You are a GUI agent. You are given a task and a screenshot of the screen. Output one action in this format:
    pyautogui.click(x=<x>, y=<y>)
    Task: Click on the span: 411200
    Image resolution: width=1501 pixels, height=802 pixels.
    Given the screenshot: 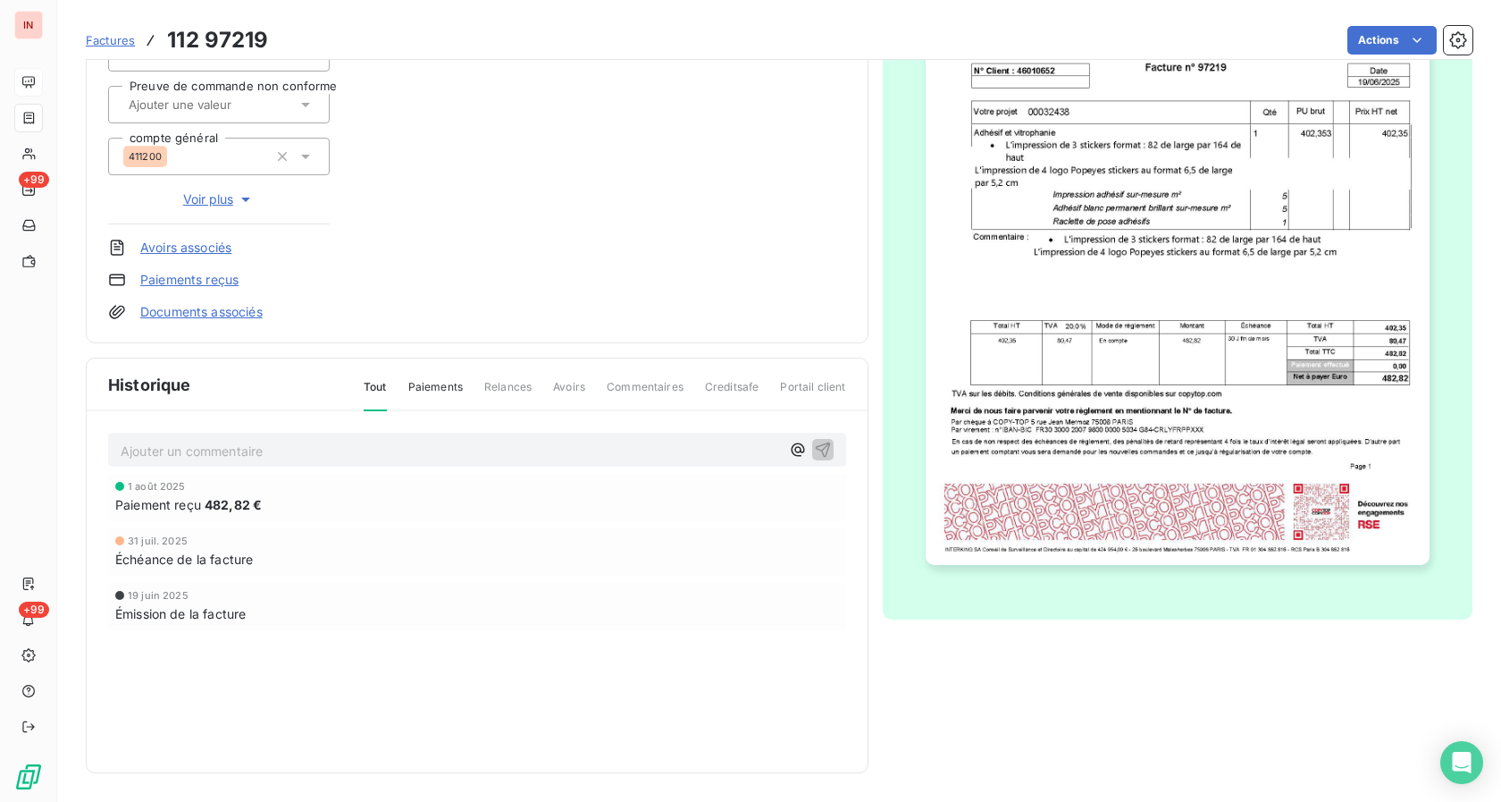 What is the action you would take?
    pyautogui.click(x=145, y=156)
    